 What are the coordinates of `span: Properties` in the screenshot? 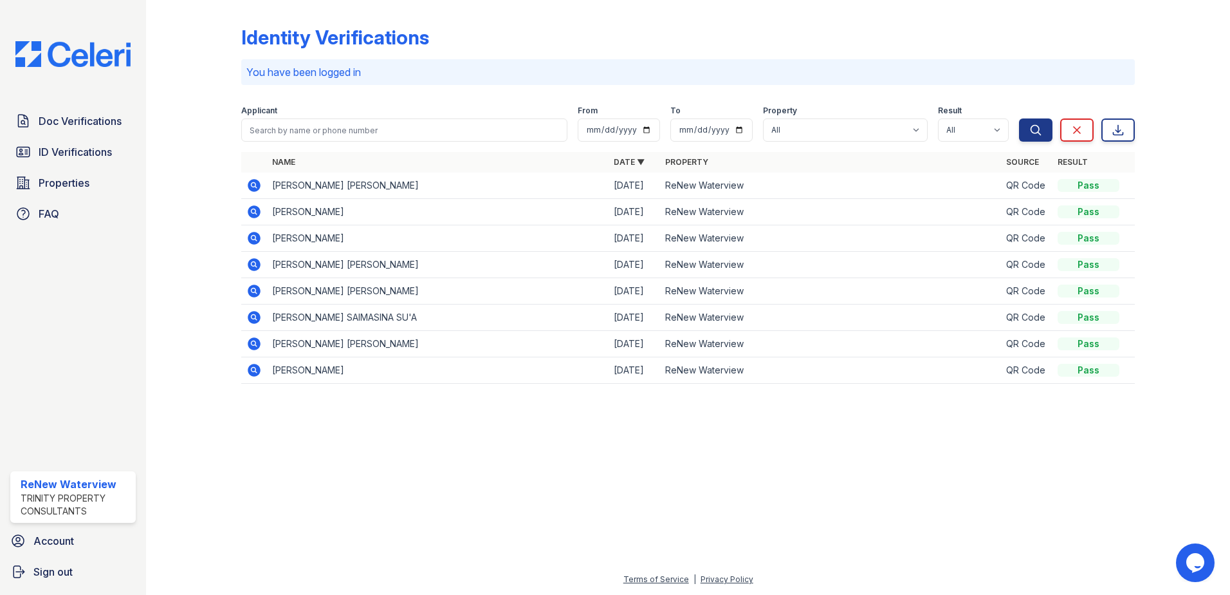 It's located at (64, 183).